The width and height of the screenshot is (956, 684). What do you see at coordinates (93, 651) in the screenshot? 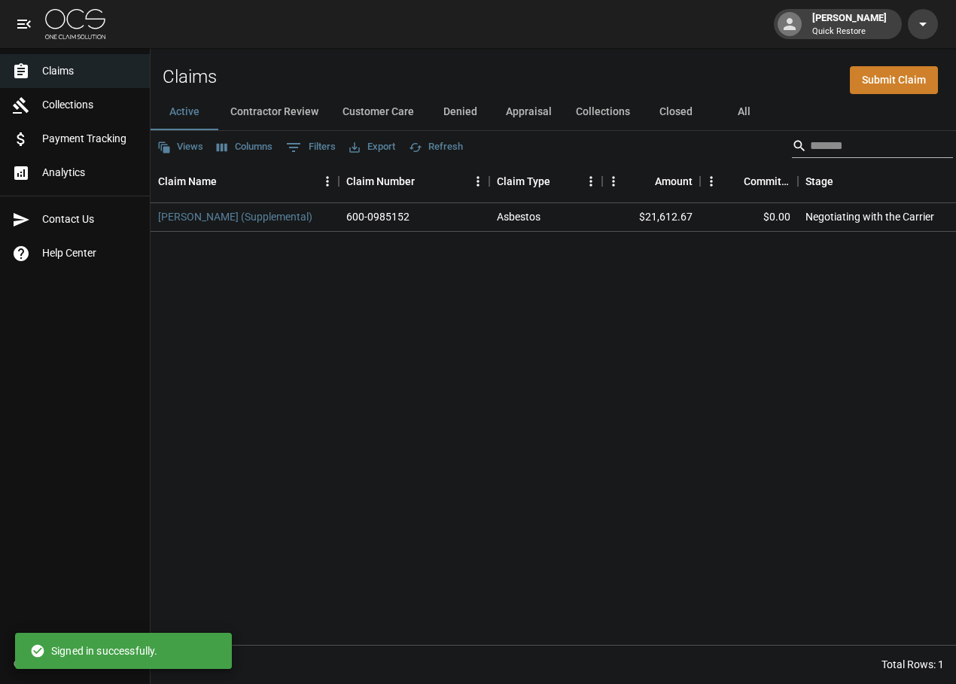
I see `div: Signed in successfully.` at bounding box center [93, 651].